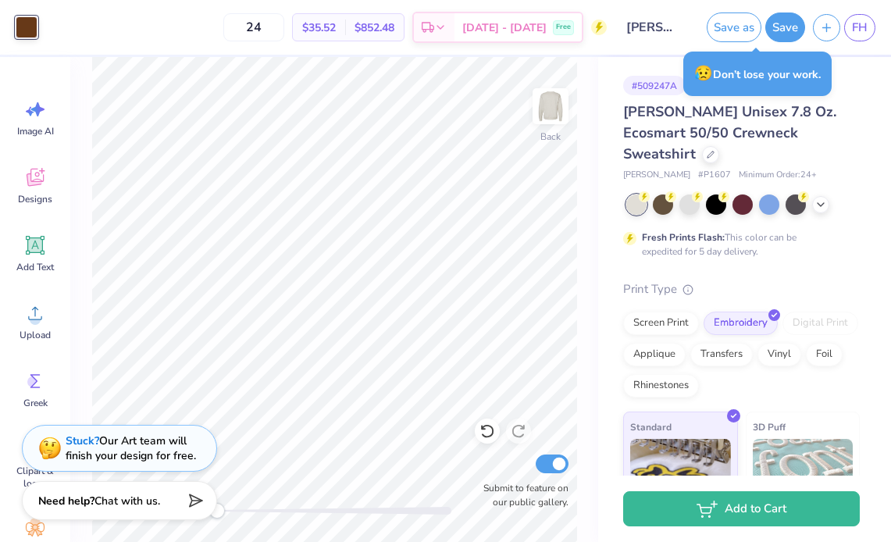 The width and height of the screenshot is (891, 542). What do you see at coordinates (35, 335) in the screenshot?
I see `span: Upload` at bounding box center [35, 335].